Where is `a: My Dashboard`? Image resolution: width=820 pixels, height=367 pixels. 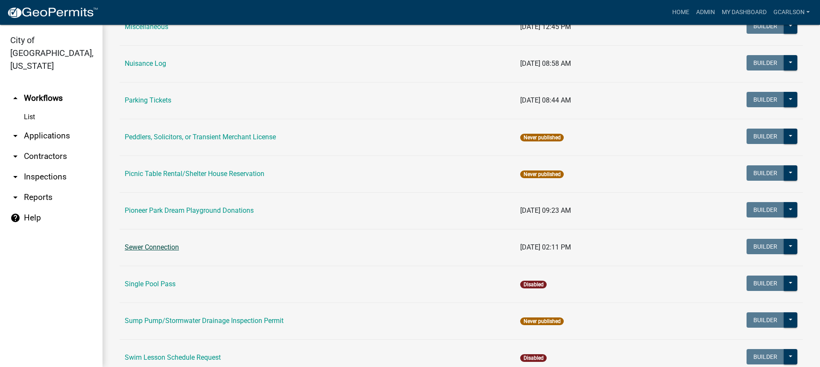 a: My Dashboard is located at coordinates (744, 12).